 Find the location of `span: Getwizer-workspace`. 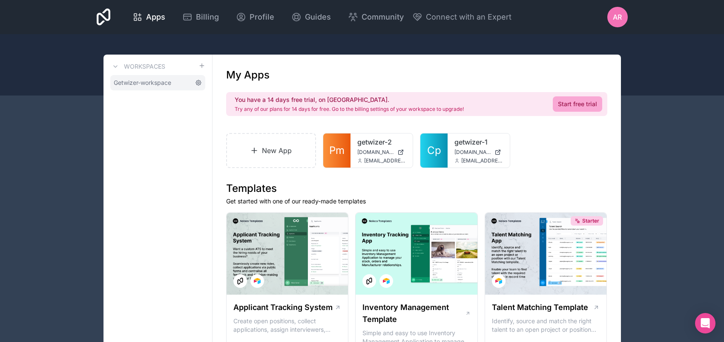

span: Getwizer-workspace is located at coordinates (142, 83).